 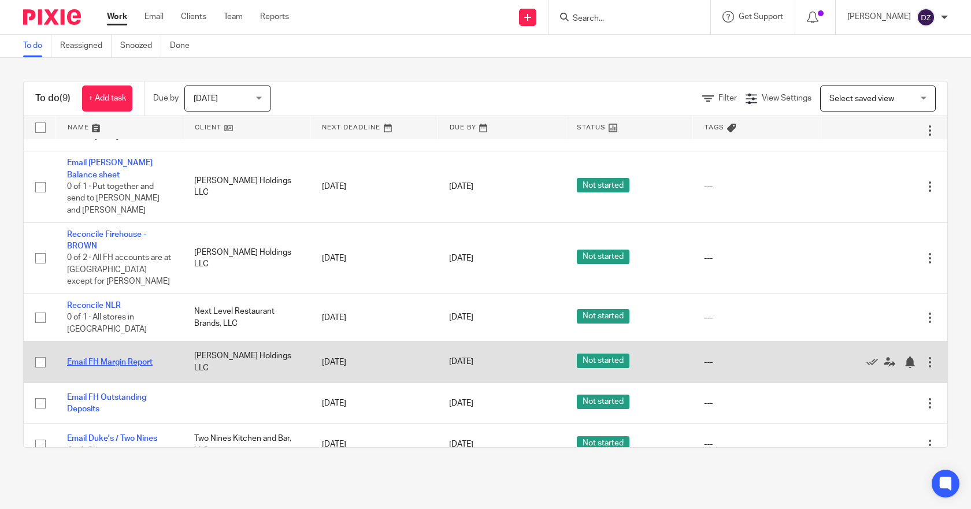 What do you see at coordinates (194, 17) in the screenshot?
I see `a: Clients` at bounding box center [194, 17].